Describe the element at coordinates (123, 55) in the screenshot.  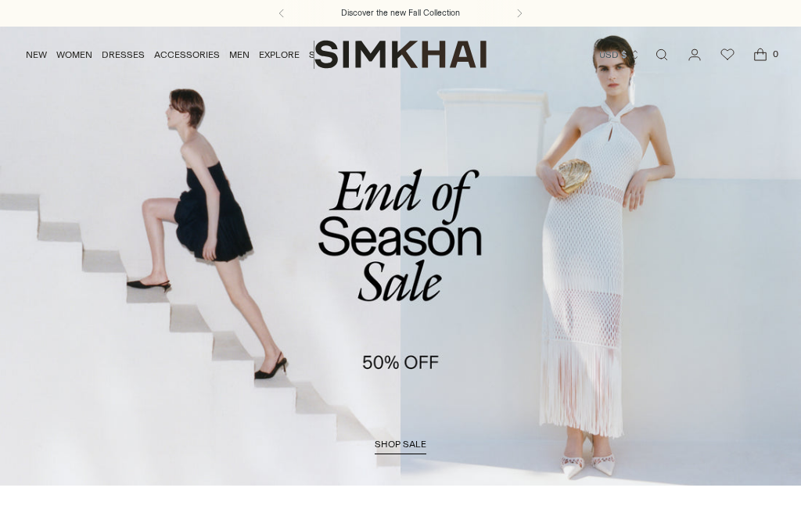
I see `a: DRESSES` at that location.